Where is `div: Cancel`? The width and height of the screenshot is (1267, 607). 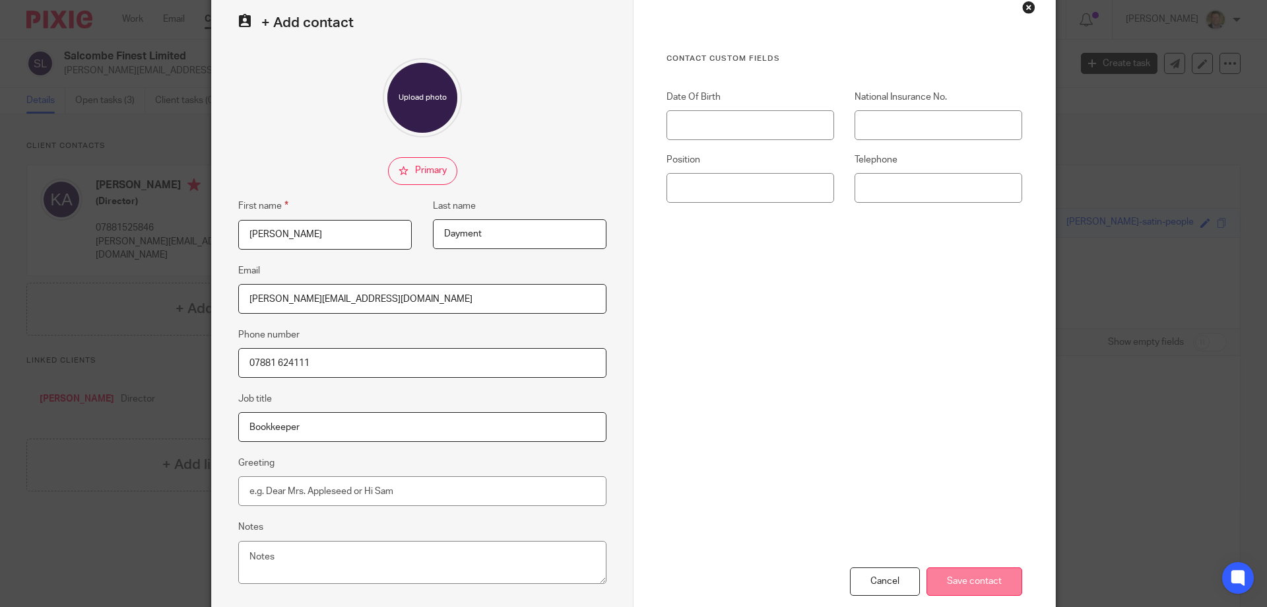 div: Cancel is located at coordinates (885, 581).